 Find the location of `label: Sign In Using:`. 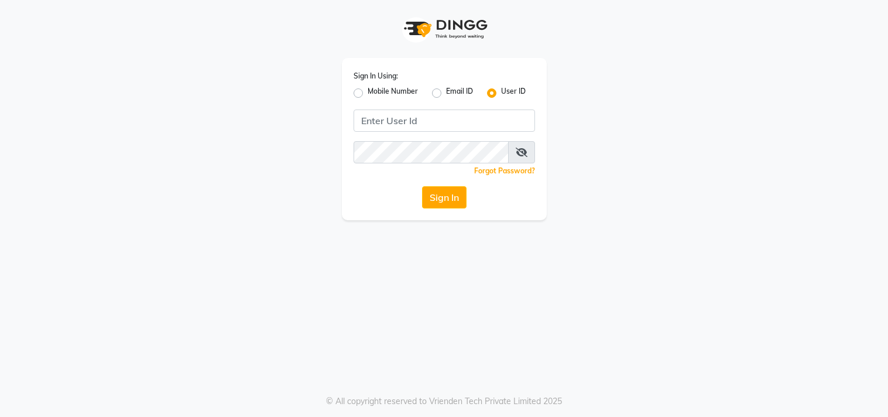

label: Sign In Using: is located at coordinates (376, 76).